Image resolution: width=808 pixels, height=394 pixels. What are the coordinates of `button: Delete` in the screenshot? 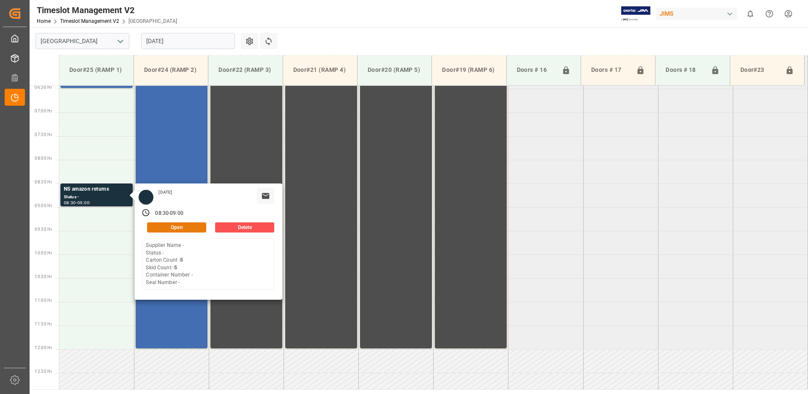 It's located at (245, 227).